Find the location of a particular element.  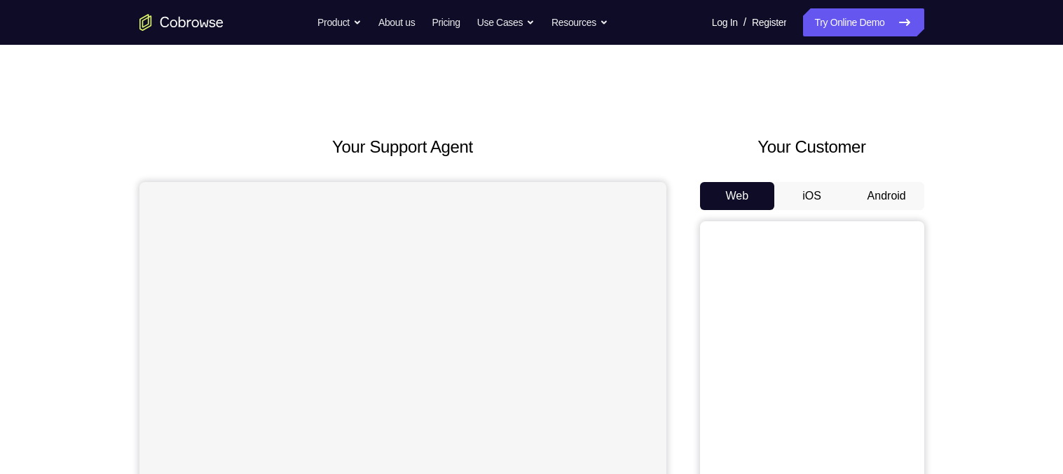

a: Pricing is located at coordinates (446, 22).